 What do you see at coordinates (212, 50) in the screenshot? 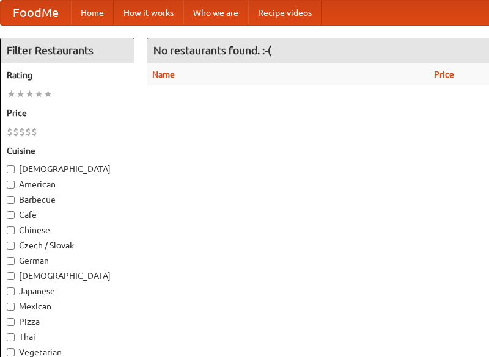
I see `ng-pluralize: No restaurants found. :-(` at bounding box center [212, 50].